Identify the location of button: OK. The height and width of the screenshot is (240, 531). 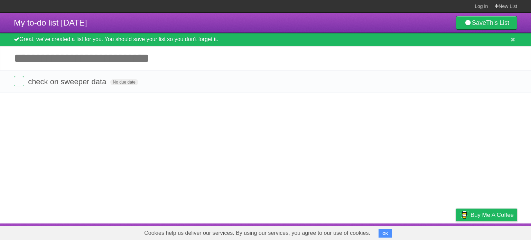
(385, 234).